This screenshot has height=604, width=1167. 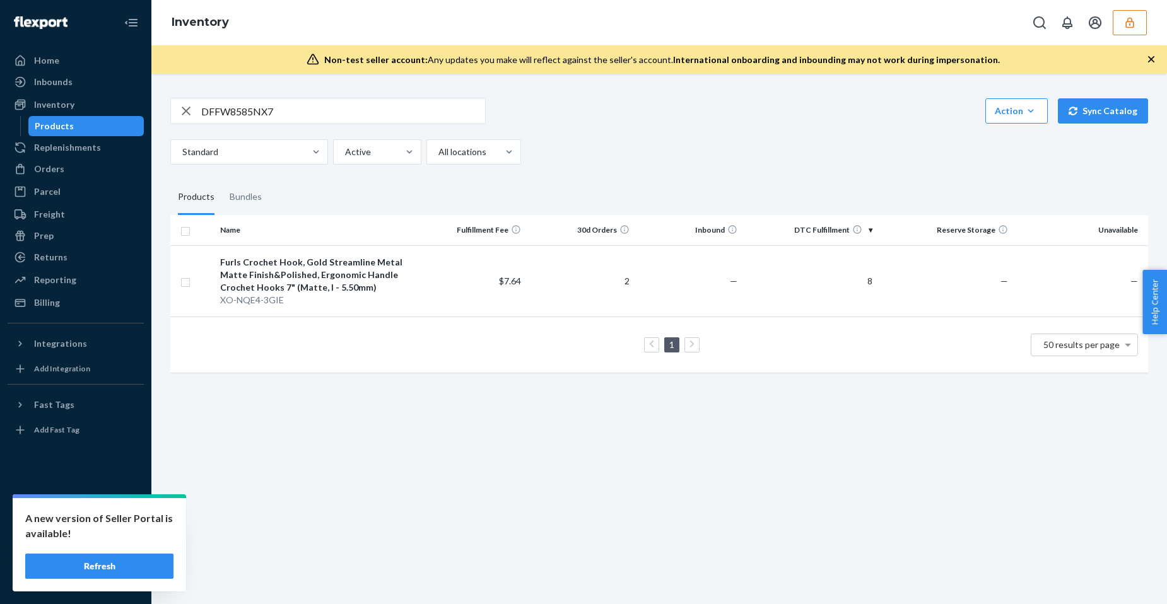 I want to click on div: Any updates you make will reflect against the seller's account., so click(x=661, y=60).